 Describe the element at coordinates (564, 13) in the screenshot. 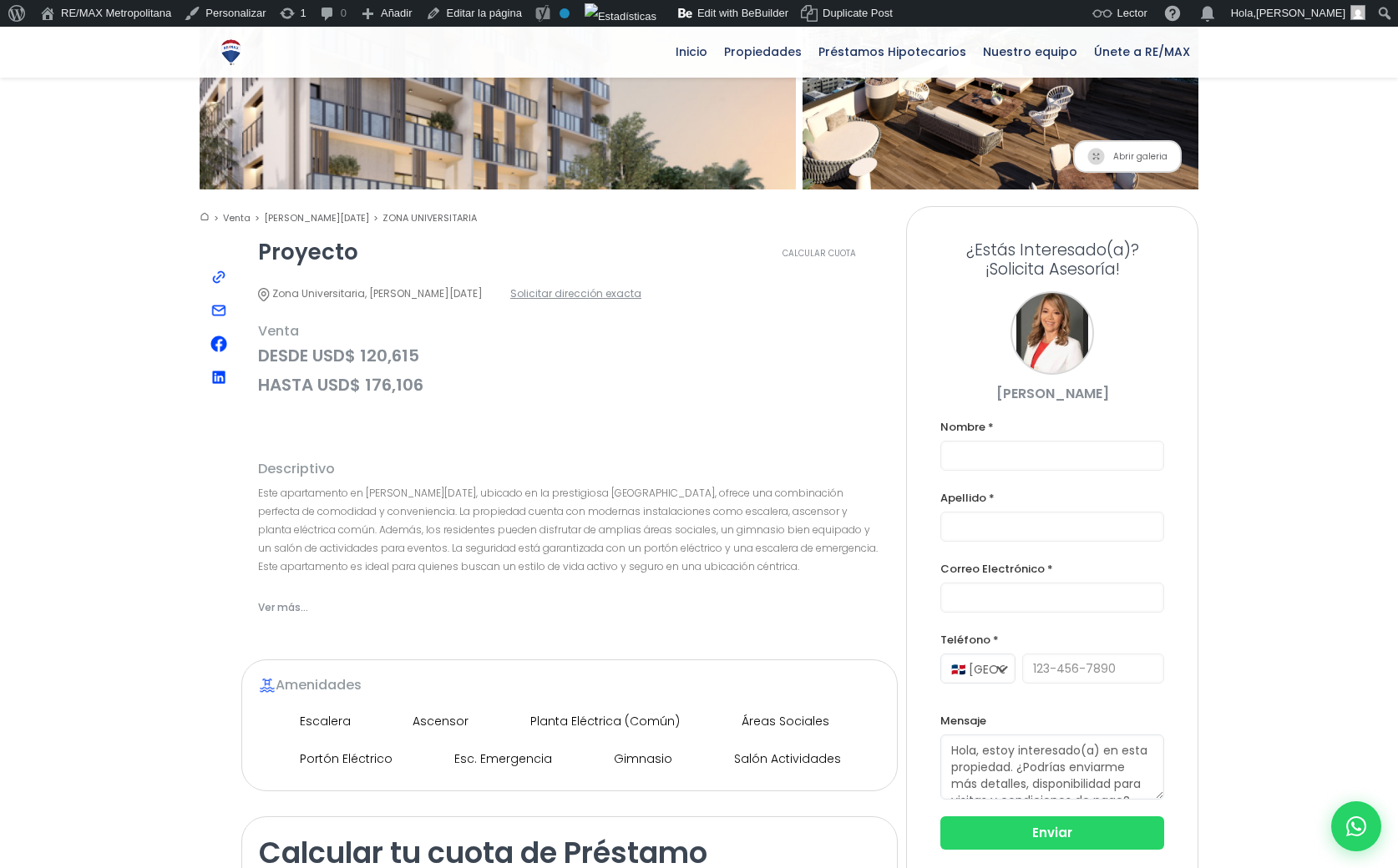

I see `div: No indexar` at that location.